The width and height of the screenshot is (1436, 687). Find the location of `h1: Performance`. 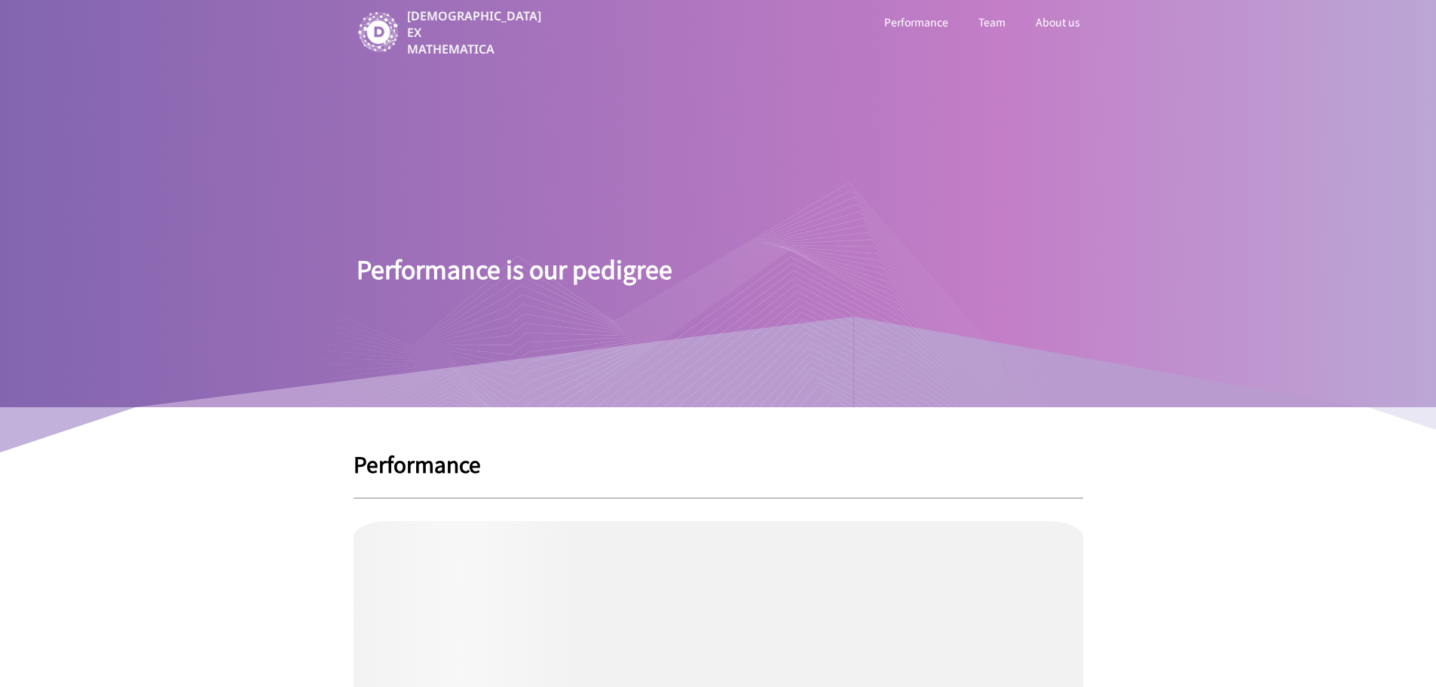

h1: Performance is located at coordinates (718, 464).